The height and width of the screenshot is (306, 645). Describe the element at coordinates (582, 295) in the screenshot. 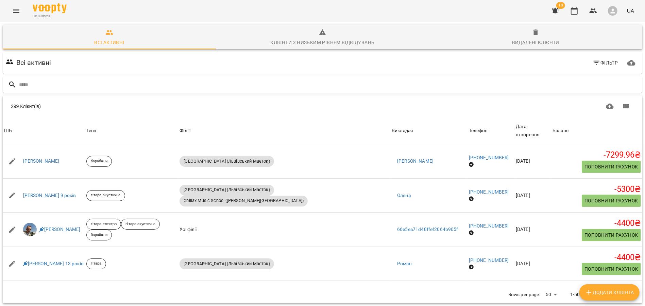

I see `p: 1-50 of 299` at that location.